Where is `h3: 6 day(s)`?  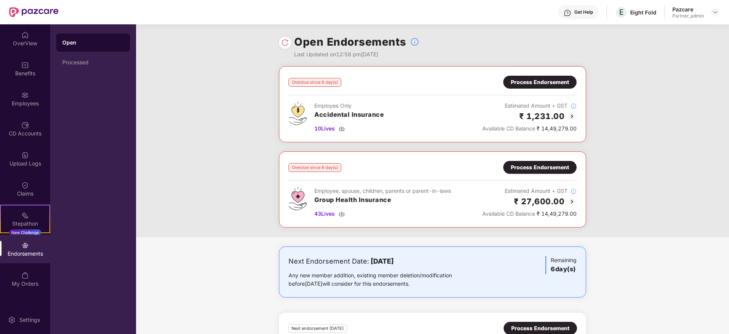 h3: 6 day(s) is located at coordinates (564, 269).